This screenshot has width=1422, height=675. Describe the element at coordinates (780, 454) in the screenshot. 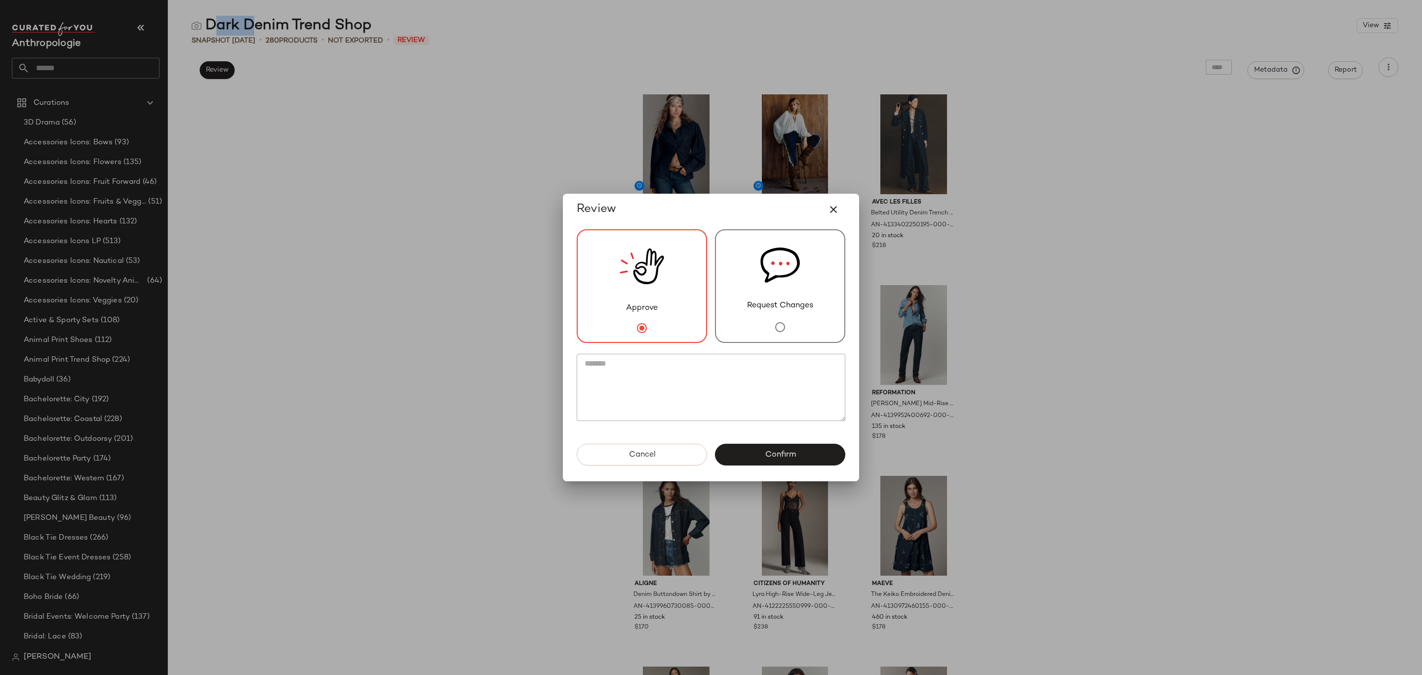

I see `span: Confirm` at that location.